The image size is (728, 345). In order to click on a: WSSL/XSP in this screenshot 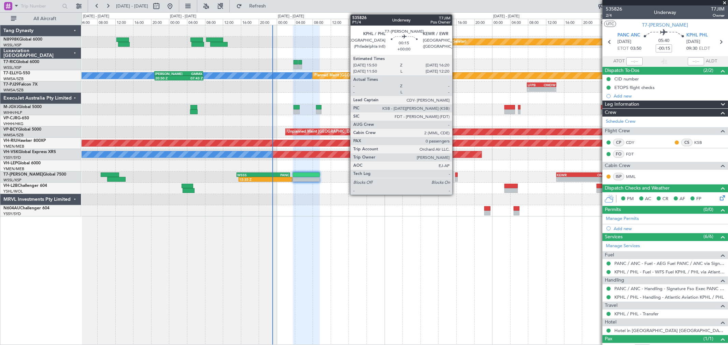, I will do `click(12, 45)`.